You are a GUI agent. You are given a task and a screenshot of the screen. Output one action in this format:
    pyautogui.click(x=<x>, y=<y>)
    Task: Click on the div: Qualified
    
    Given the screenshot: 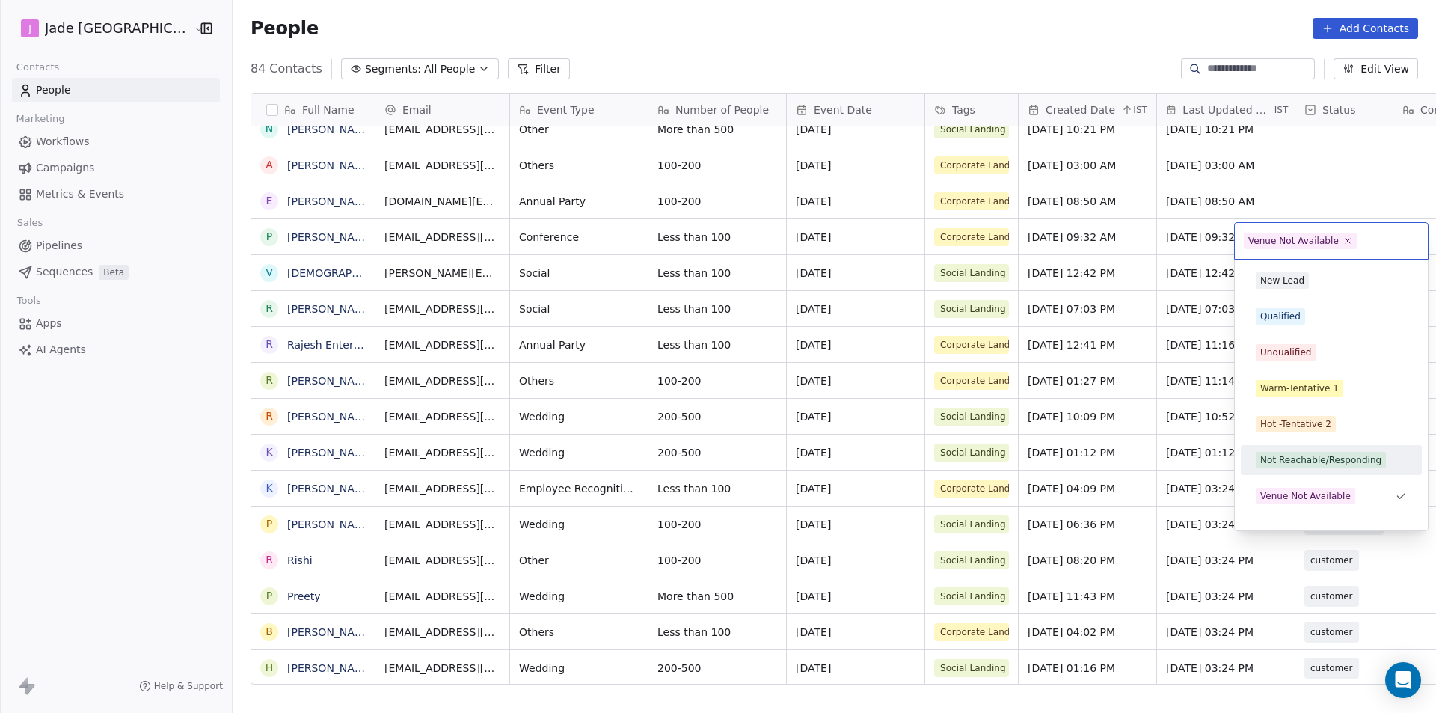 What is the action you would take?
    pyautogui.click(x=1280, y=316)
    